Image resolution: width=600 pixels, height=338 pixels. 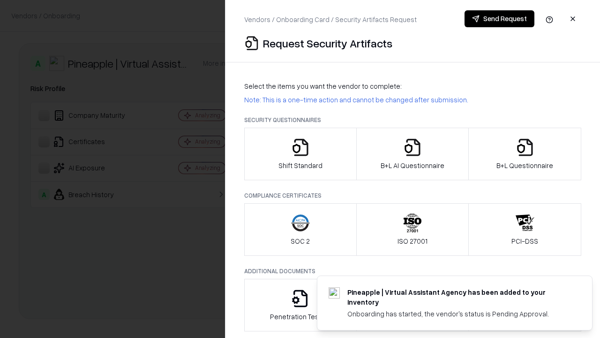 I want to click on p: Penetration Testing, so click(x=300, y=316).